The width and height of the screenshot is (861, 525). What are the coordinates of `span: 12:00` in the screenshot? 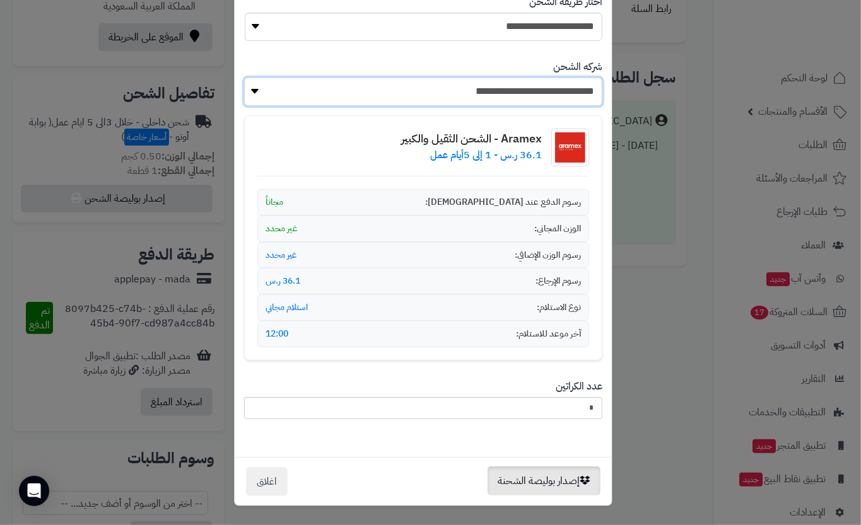 It's located at (277, 334).